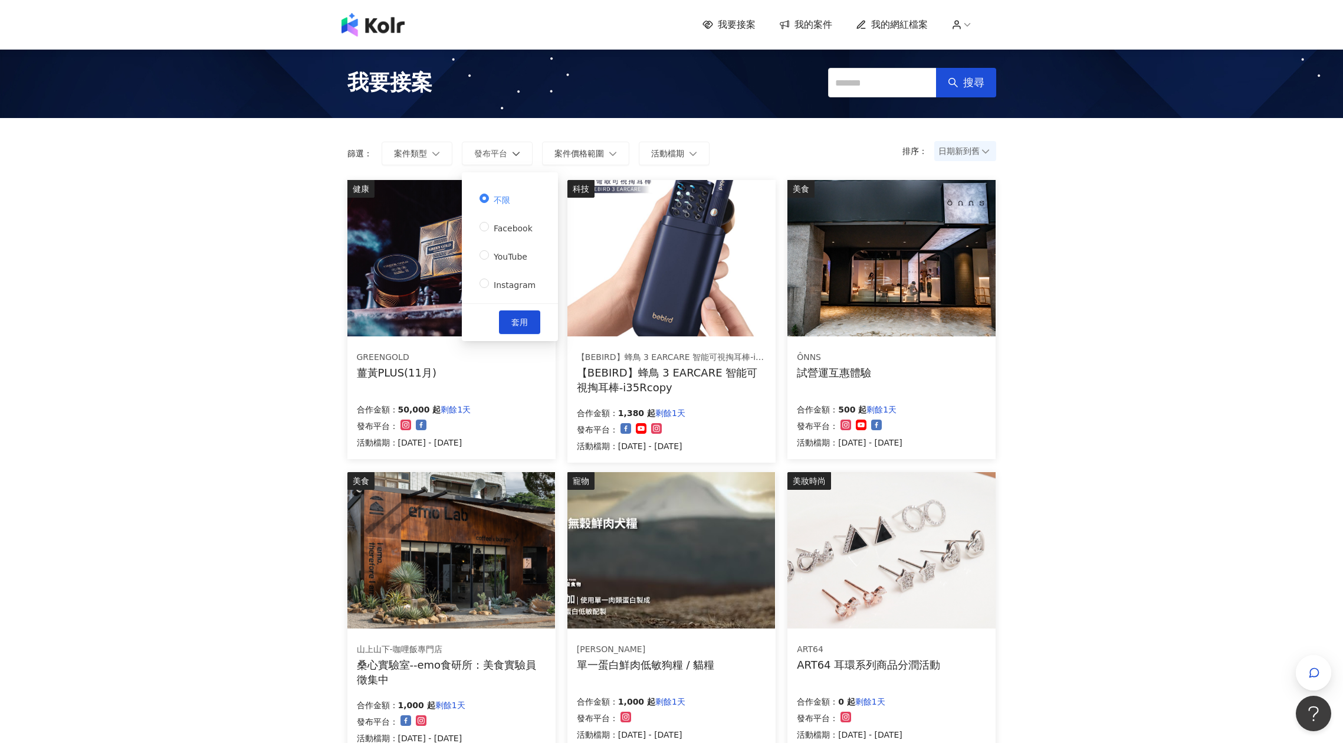  What do you see at coordinates (497, 153) in the screenshot?
I see `button: 發布平台` at bounding box center [497, 153].